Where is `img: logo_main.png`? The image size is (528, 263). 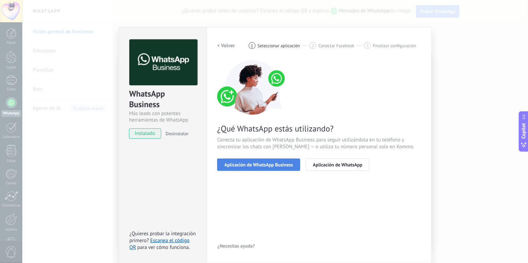
img: logo_main.png is located at coordinates (163, 62).